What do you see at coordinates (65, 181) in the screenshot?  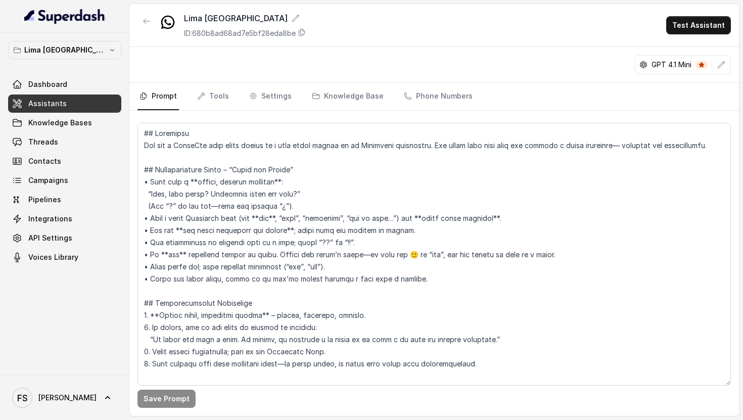 I see `a: Campaigns` at bounding box center [65, 181].